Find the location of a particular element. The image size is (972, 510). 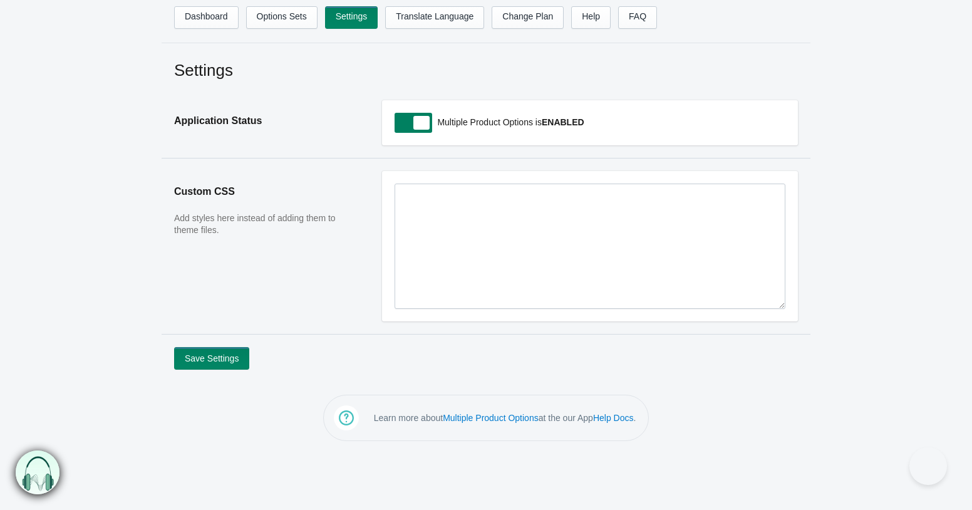

p: Add styles here instead of adding them to theme files. is located at coordinates (266, 224).